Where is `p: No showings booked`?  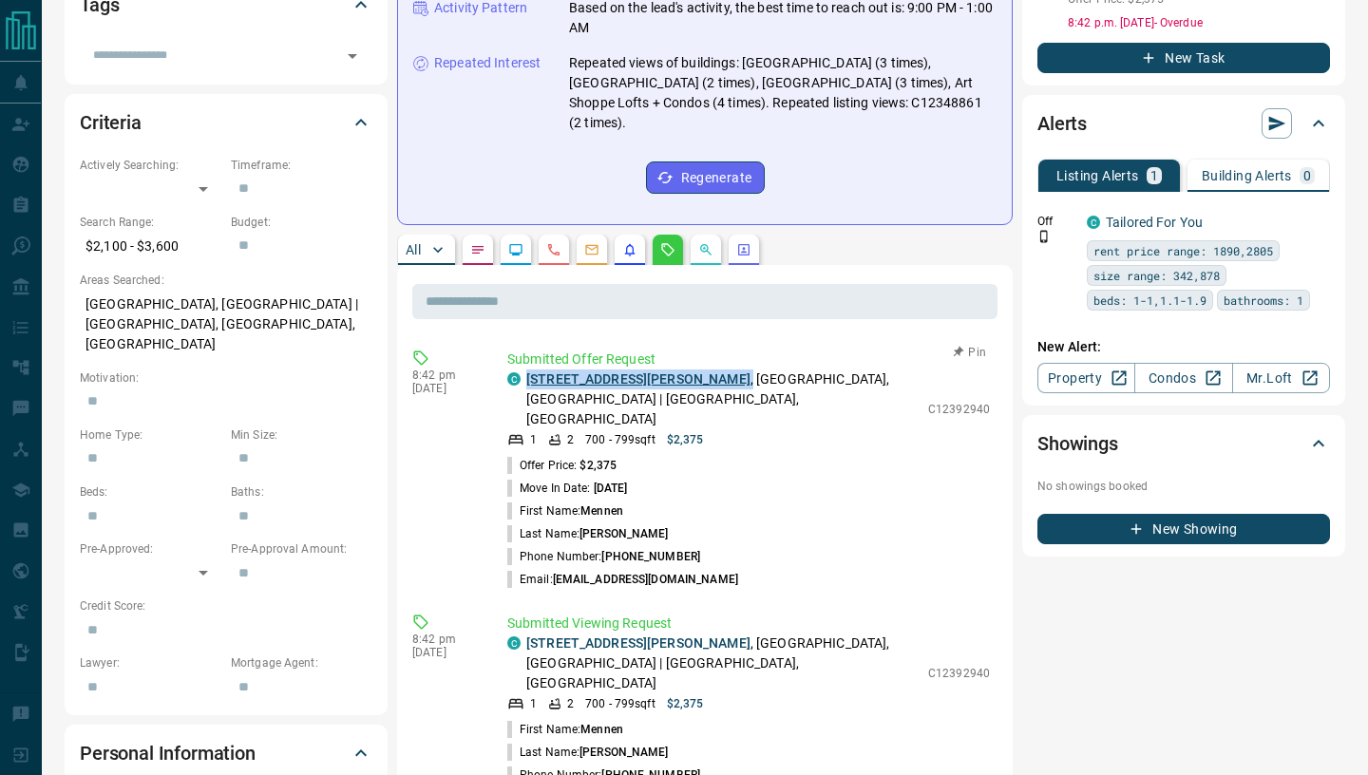
p: No showings booked is located at coordinates (1184, 486).